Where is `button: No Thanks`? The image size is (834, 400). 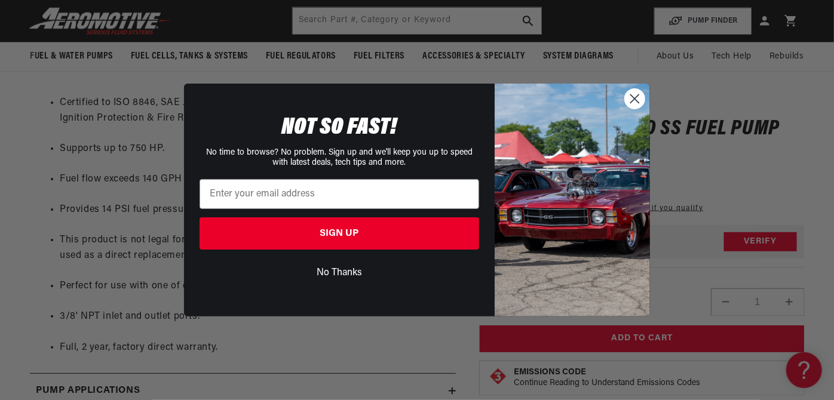 button: No Thanks is located at coordinates (340, 273).